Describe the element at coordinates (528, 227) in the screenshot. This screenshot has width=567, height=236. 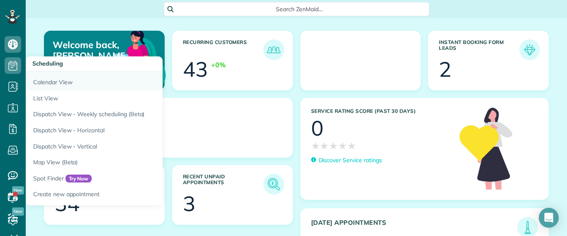
I see `img: icon_todays_appointments-901f7ab196bb0bea1936b74009e4eb5ffbc2d2711fa7634e0d609ed5ef32b18b.png` at that location.